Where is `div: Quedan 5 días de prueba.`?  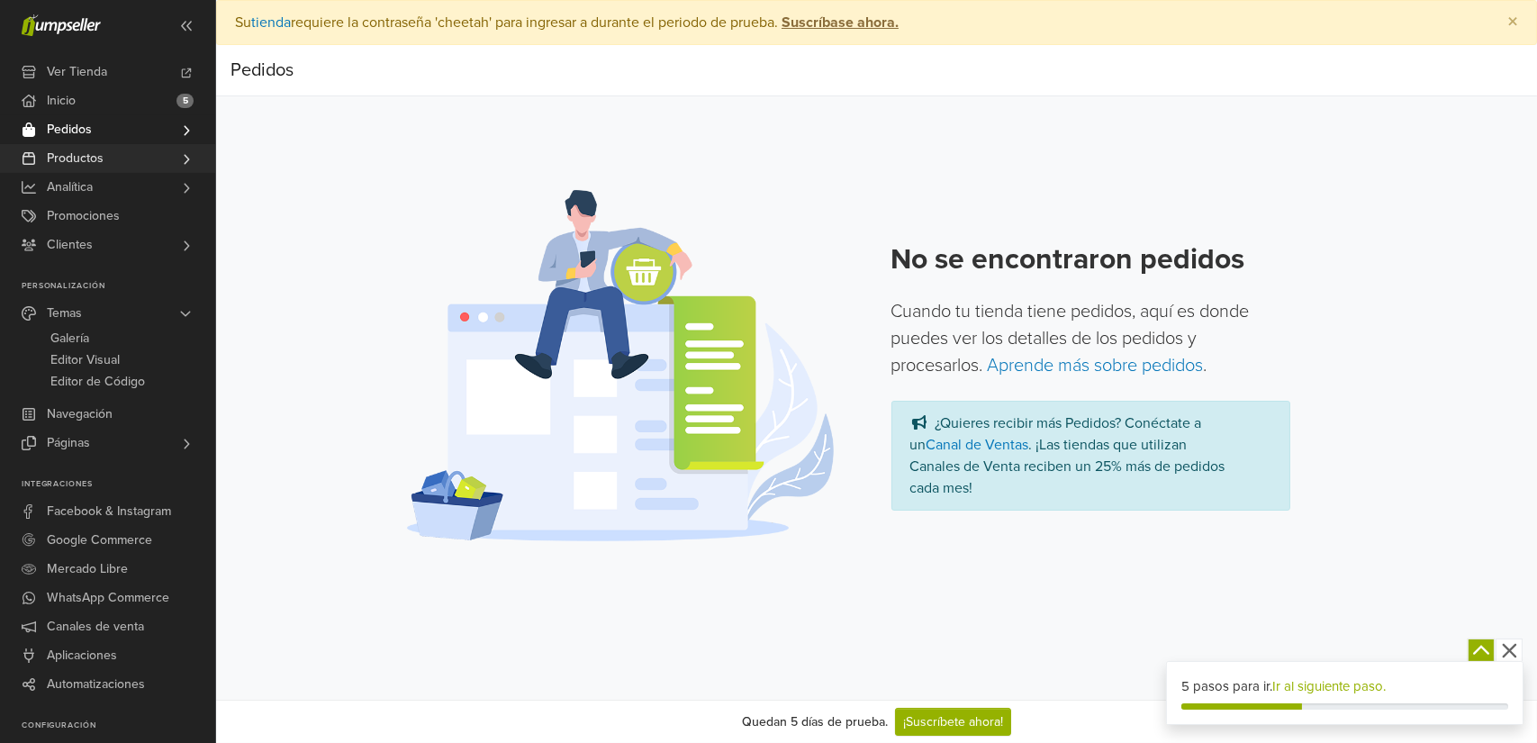 div: Quedan 5 días de prueba. is located at coordinates (815, 721).